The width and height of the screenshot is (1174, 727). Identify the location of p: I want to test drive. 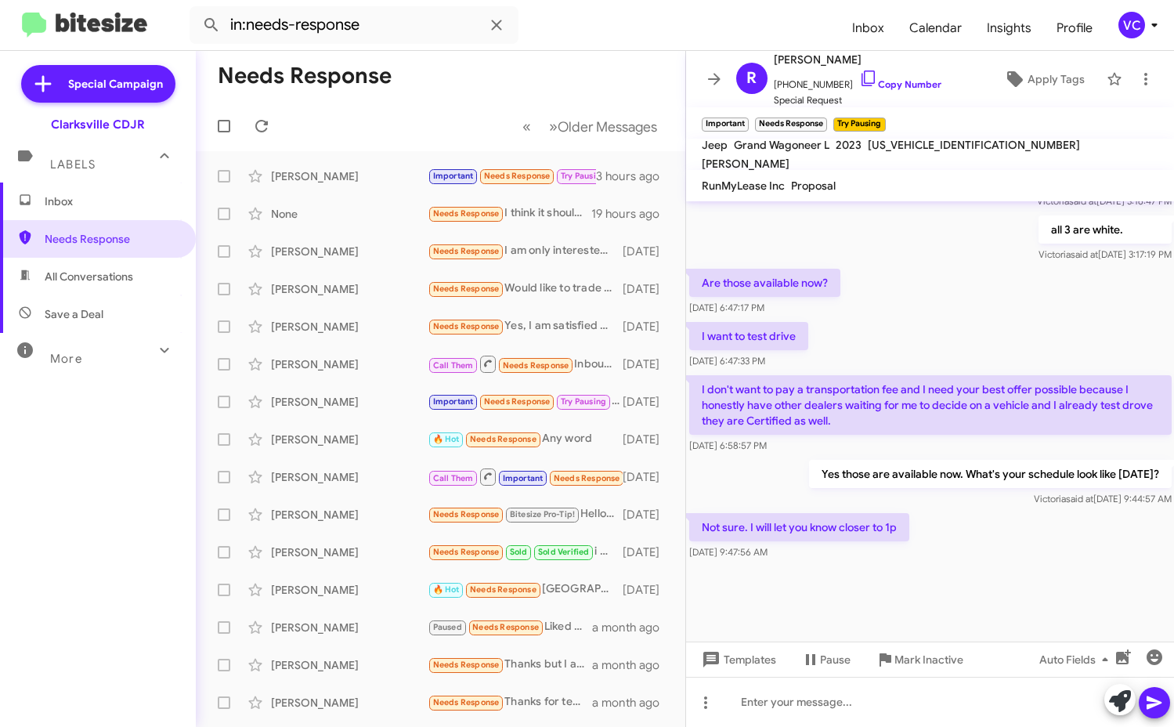
(749, 336).